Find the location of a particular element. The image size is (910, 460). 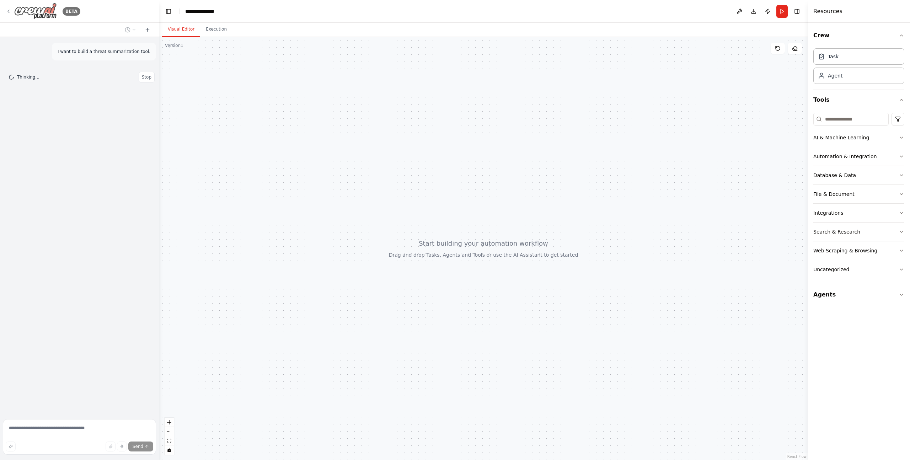

button: Send is located at coordinates (141, 446).